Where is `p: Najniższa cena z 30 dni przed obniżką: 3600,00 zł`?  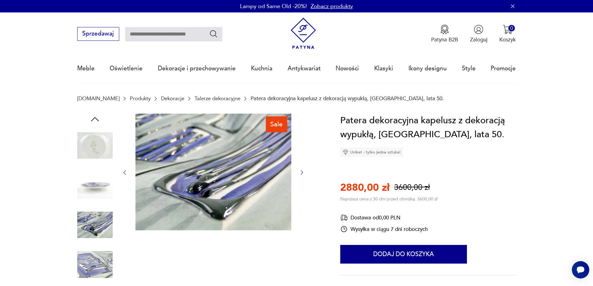 p: Najniższa cena z 30 dni przed obniżką: 3600,00 zł is located at coordinates (389, 199).